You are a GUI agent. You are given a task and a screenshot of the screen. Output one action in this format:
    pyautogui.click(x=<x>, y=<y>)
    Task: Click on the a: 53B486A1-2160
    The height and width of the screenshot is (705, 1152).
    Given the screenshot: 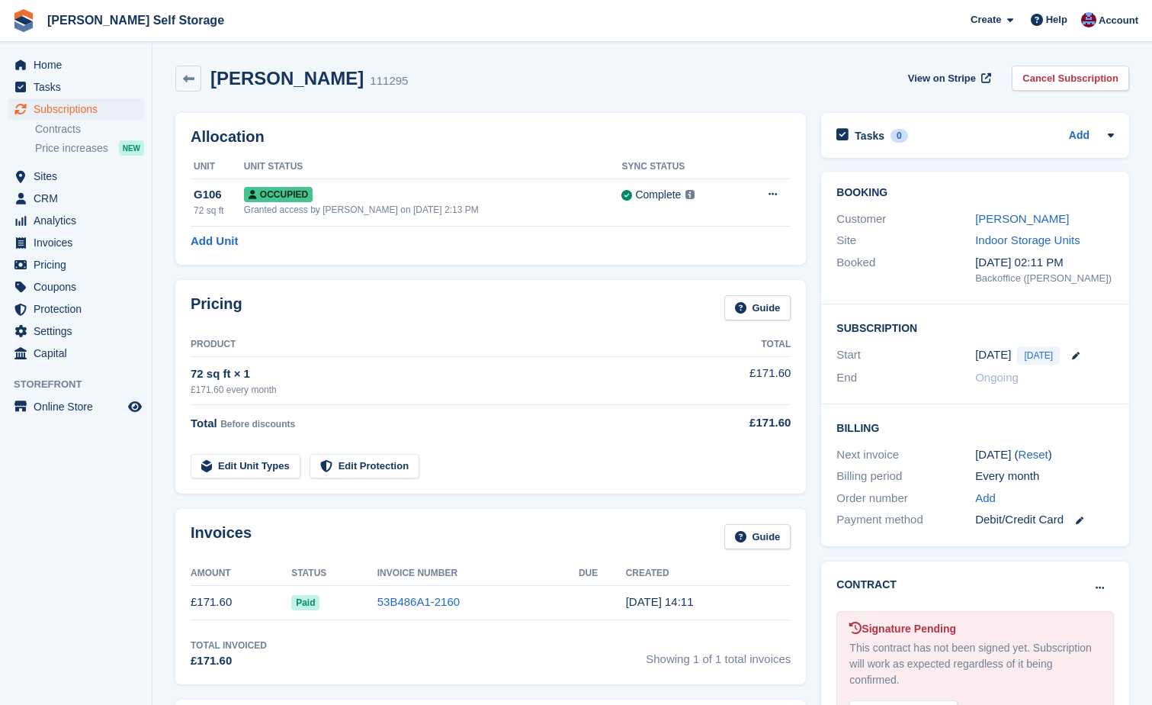 What is the action you would take?
    pyautogui.click(x=419, y=601)
    